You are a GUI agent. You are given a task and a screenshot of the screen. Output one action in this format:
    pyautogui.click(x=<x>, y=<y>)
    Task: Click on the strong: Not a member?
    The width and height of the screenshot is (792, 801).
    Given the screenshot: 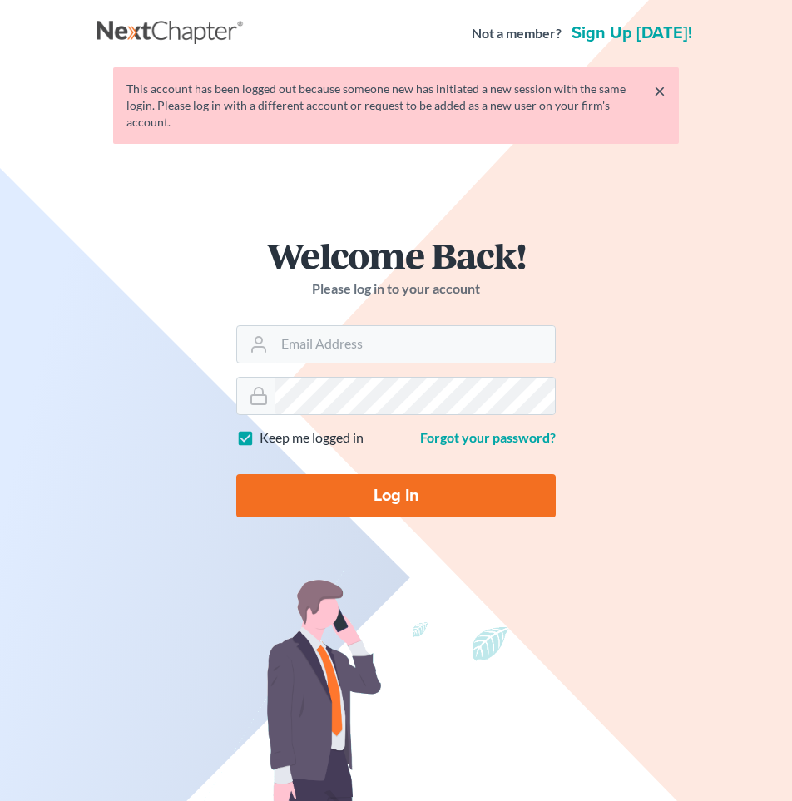 What is the action you would take?
    pyautogui.click(x=517, y=33)
    